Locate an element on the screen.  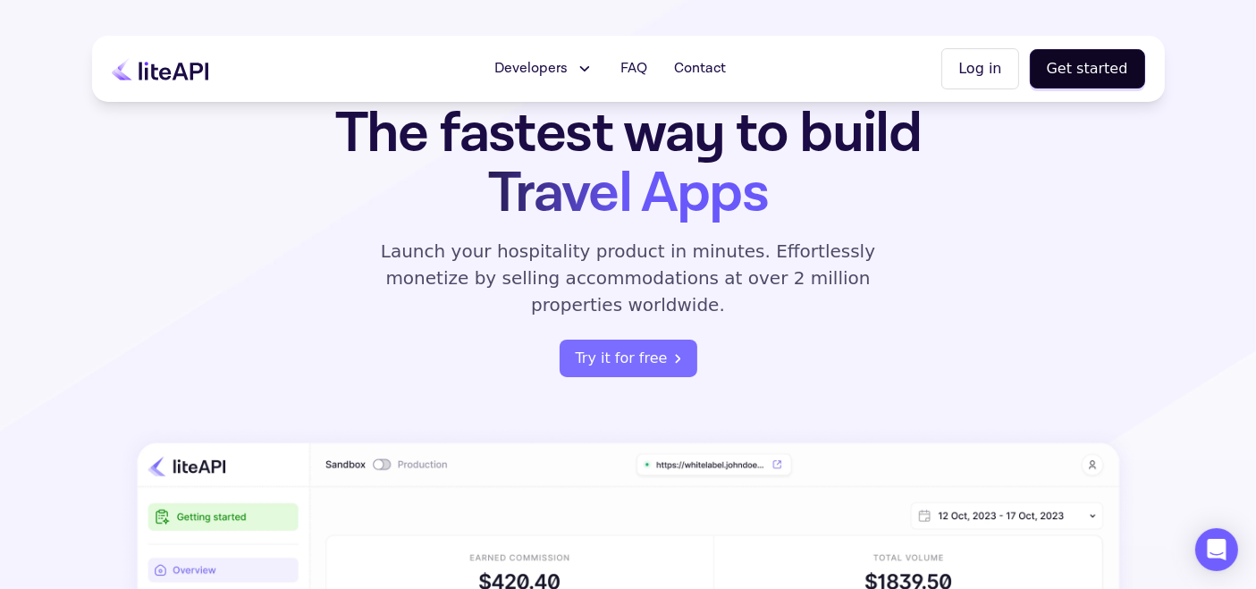
a: FAQ is located at coordinates (634, 69).